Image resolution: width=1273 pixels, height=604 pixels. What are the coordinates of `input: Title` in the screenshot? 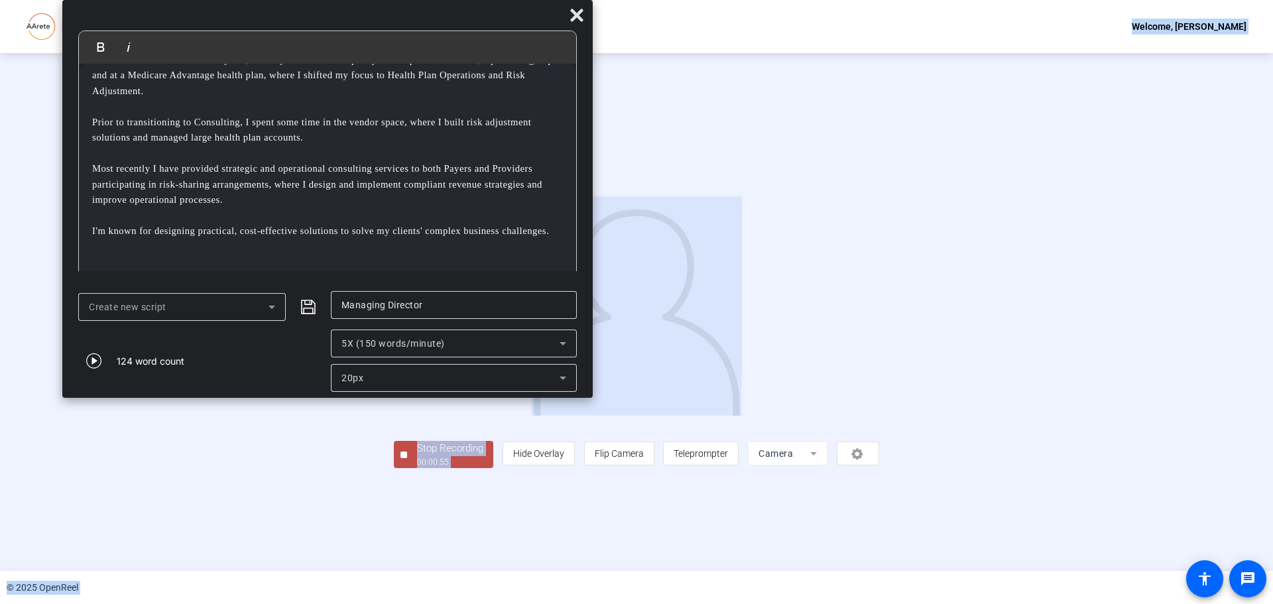 It's located at (453, 305).